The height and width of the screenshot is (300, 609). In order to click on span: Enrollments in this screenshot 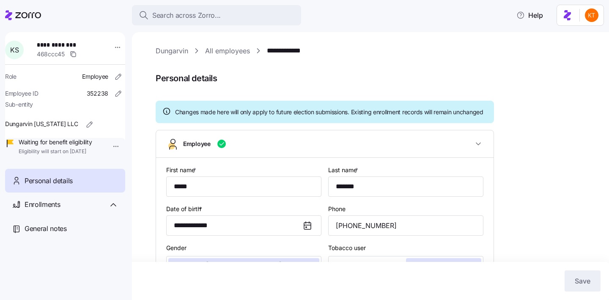, I will do `click(42, 204)`.